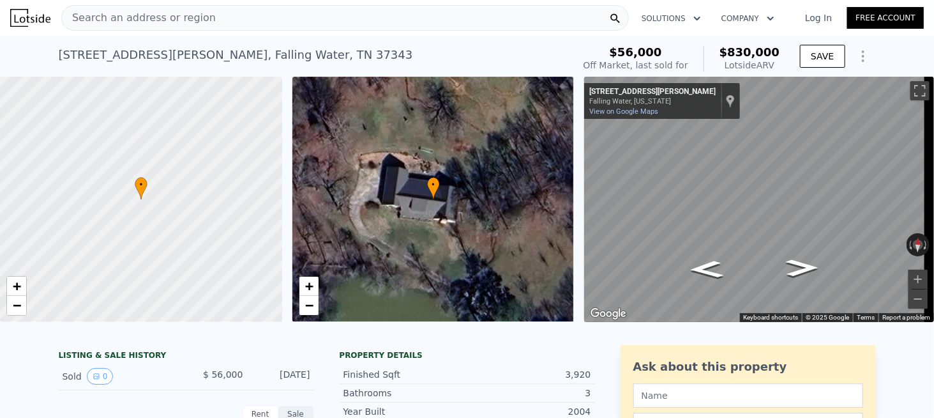 This screenshot has height=418, width=934. Describe the element at coordinates (30, 18) in the screenshot. I see `img: Lotside` at that location.